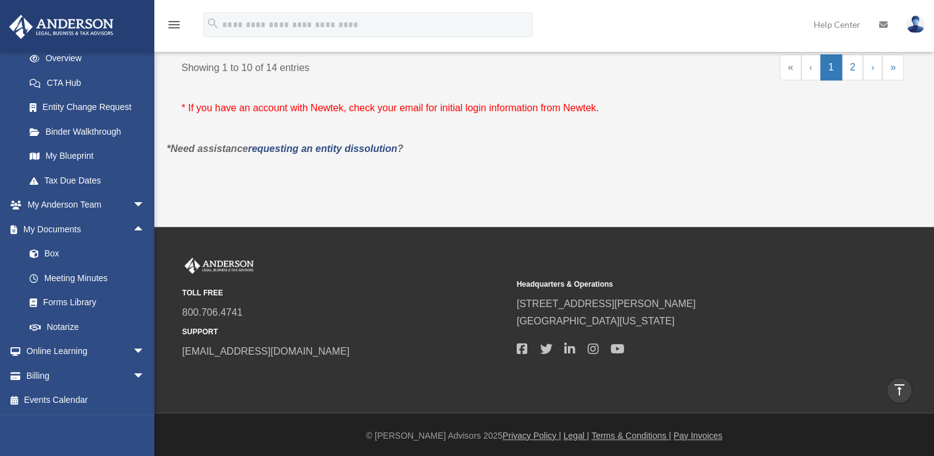  Describe the element at coordinates (285, 148) in the screenshot. I see `em: *Need assistance ?` at that location.